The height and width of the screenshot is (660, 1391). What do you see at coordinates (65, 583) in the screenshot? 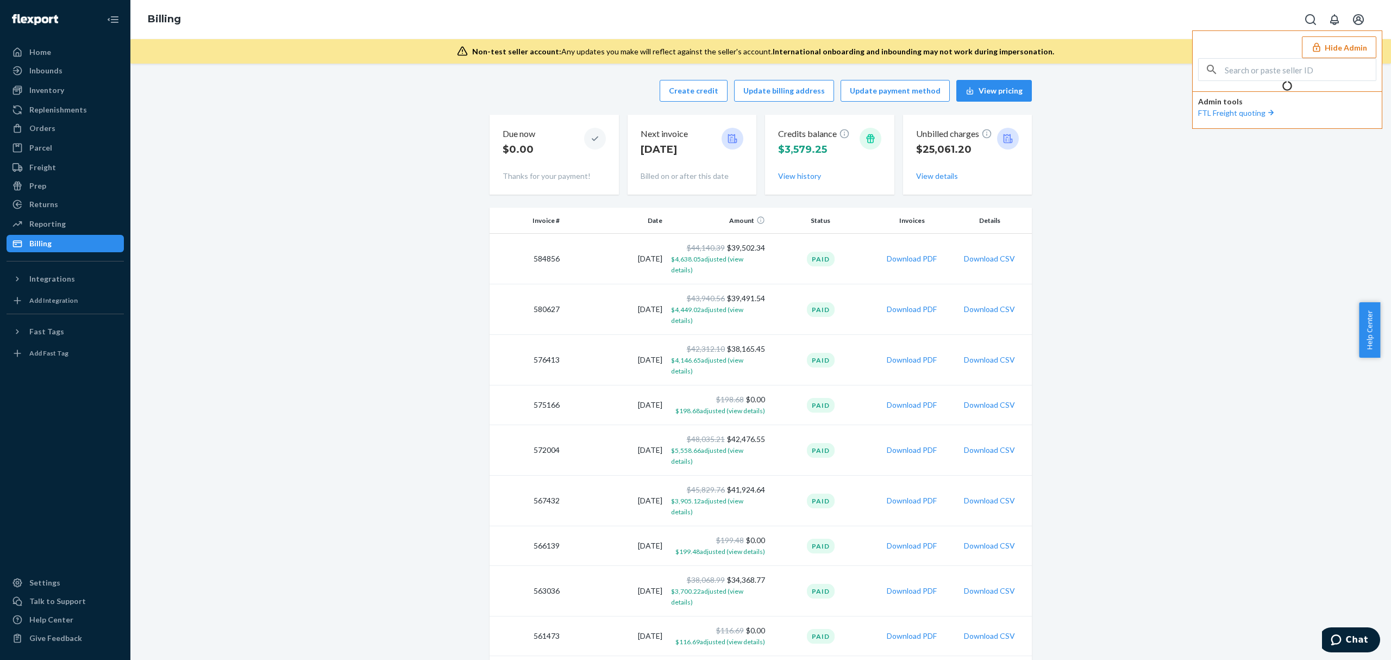
I see `a: Settings` at bounding box center [65, 583].